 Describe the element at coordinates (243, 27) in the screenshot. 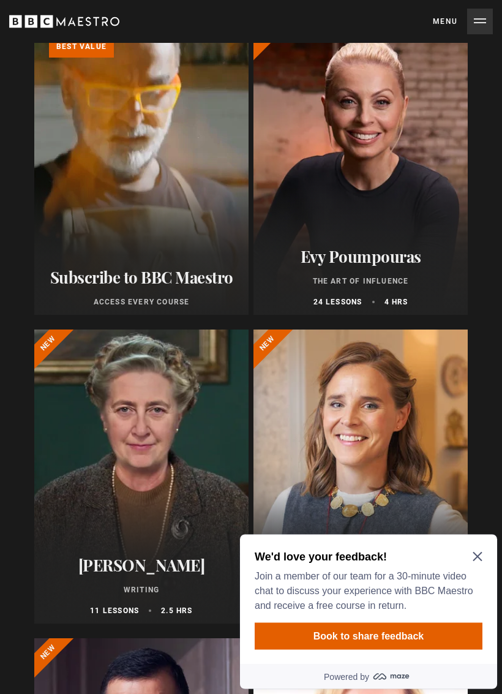

I see `button: Close Maze Prompt` at that location.